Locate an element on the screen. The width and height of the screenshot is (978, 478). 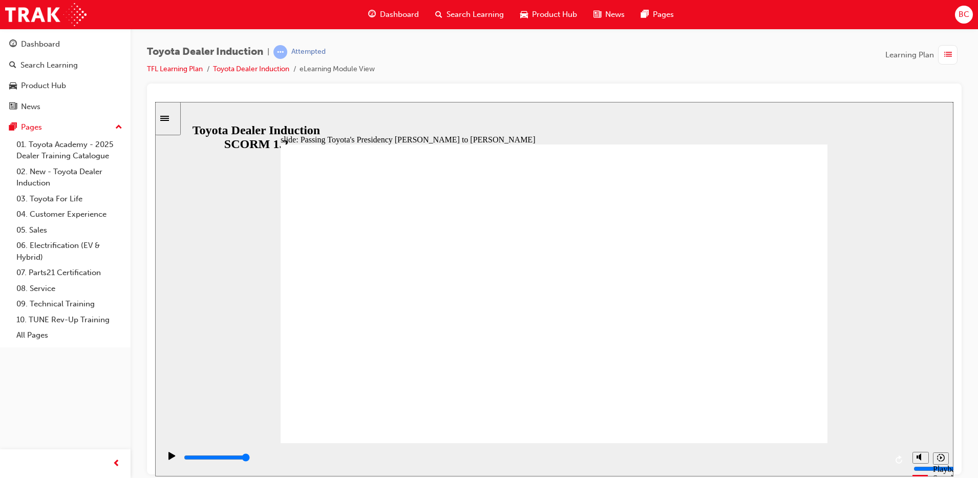
button: Replay (Ctrl+Alt+R) is located at coordinates (745, 358).